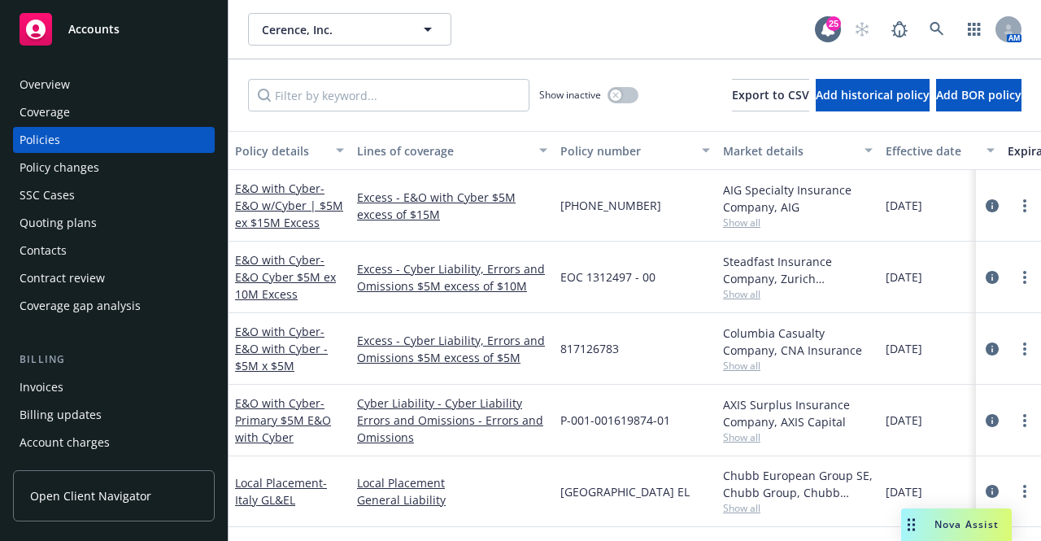  Describe the element at coordinates (114, 29) in the screenshot. I see `a: Accounts` at that location.